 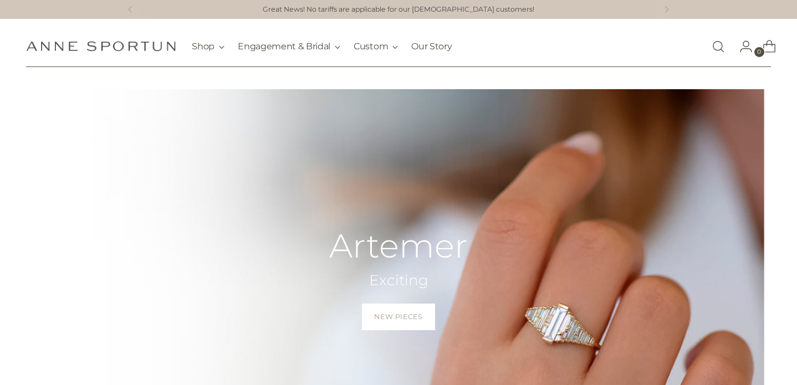 What do you see at coordinates (208, 47) in the screenshot?
I see `button: Shop` at bounding box center [208, 47].